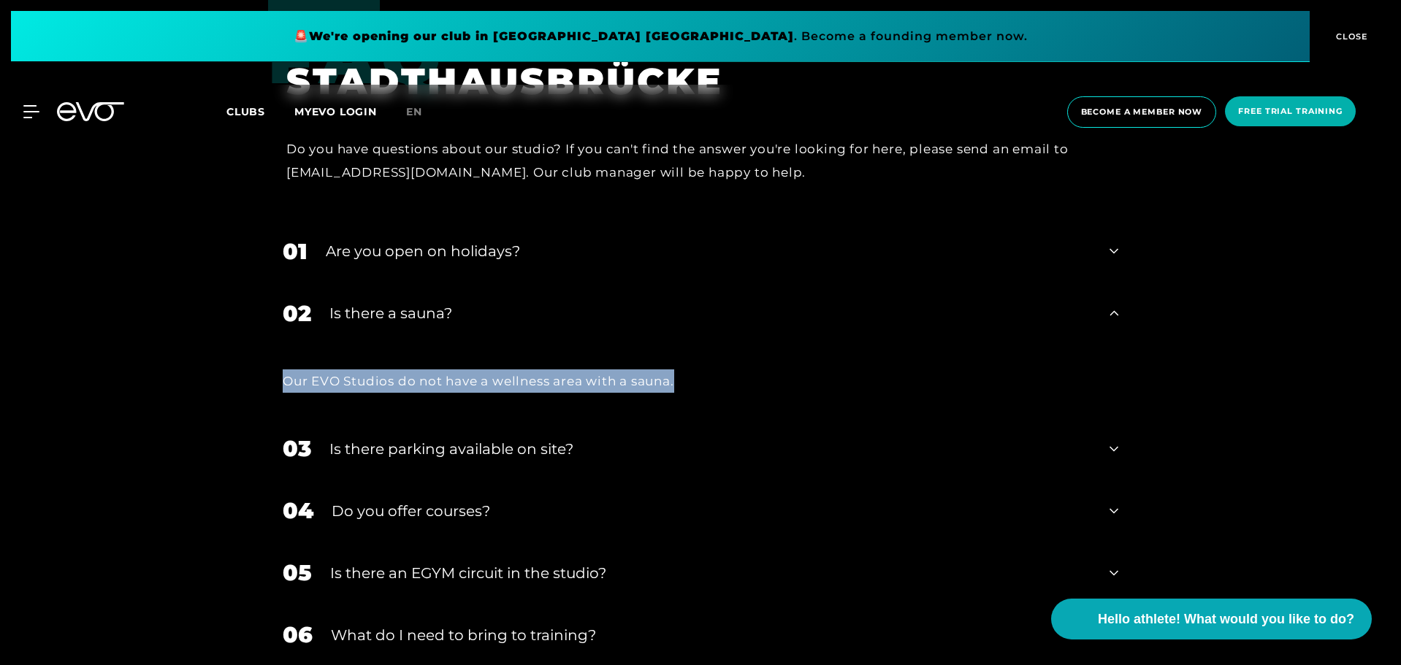 This screenshot has height=665, width=1401. What do you see at coordinates (1290, 111) in the screenshot?
I see `font: Free trial training` at bounding box center [1290, 111].